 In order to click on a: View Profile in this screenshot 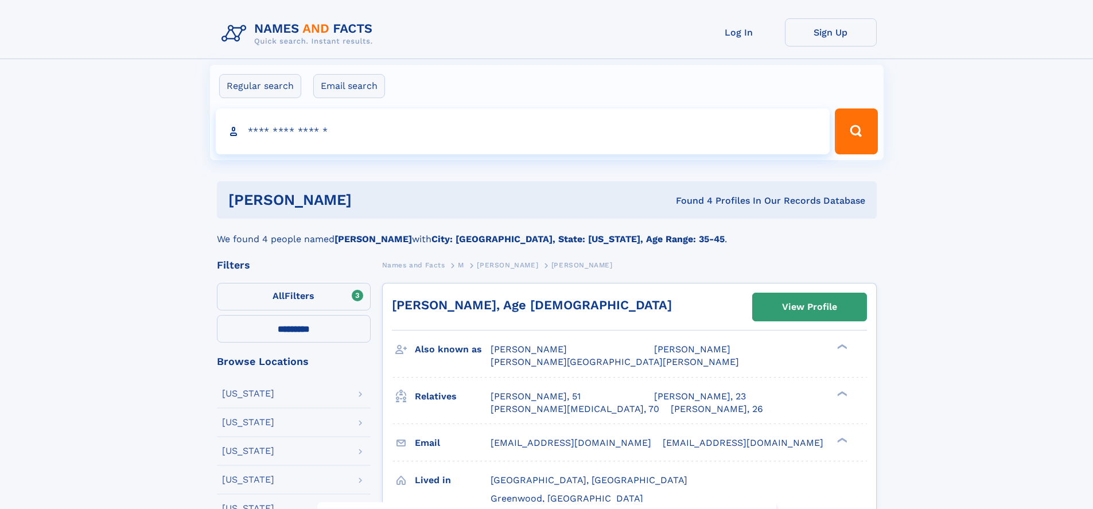, I will do `click(810, 307)`.